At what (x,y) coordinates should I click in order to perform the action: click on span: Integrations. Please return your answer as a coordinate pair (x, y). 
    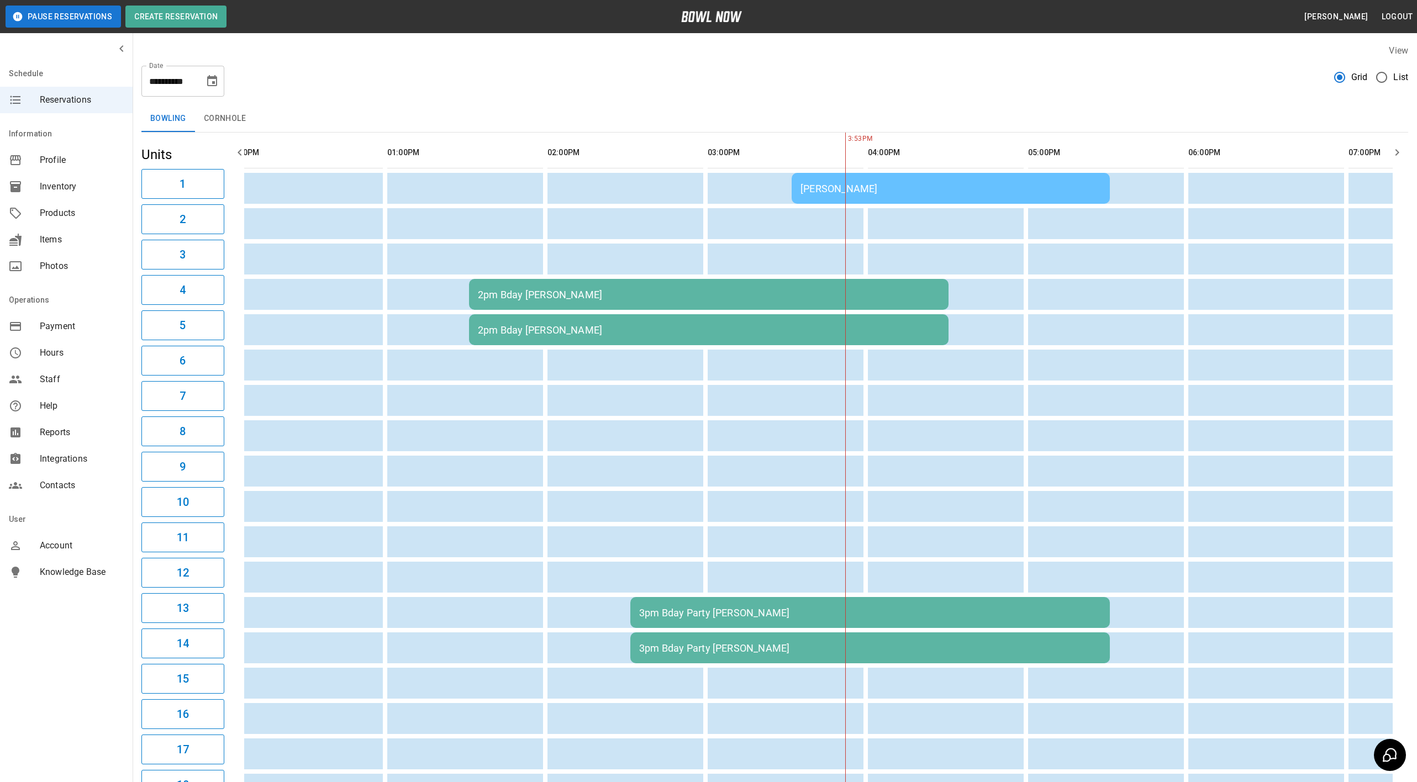
    Looking at the image, I should click on (82, 459).